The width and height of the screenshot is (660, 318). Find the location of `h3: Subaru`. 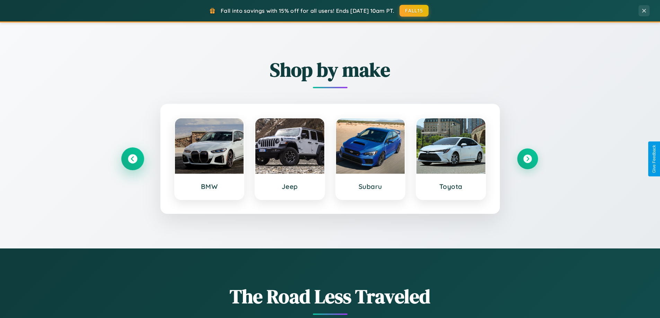

h3: Subaru is located at coordinates (370, 187).